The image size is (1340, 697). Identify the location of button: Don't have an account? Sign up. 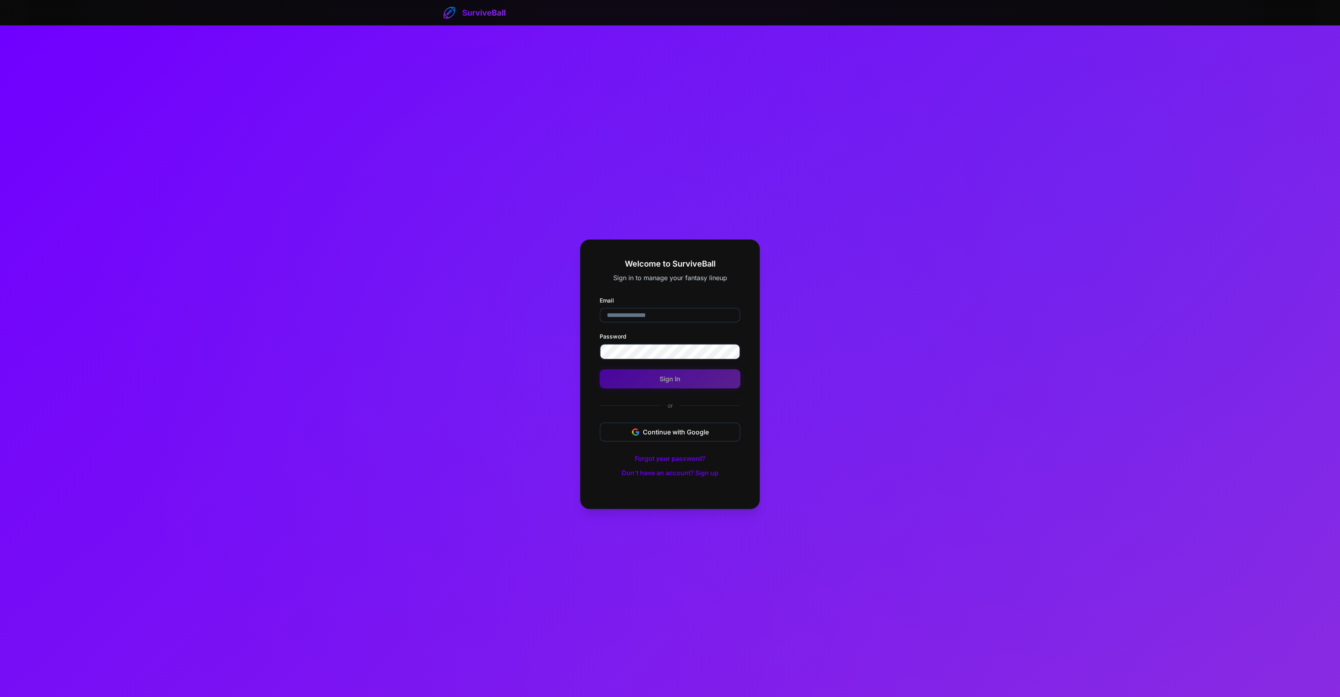
(670, 473).